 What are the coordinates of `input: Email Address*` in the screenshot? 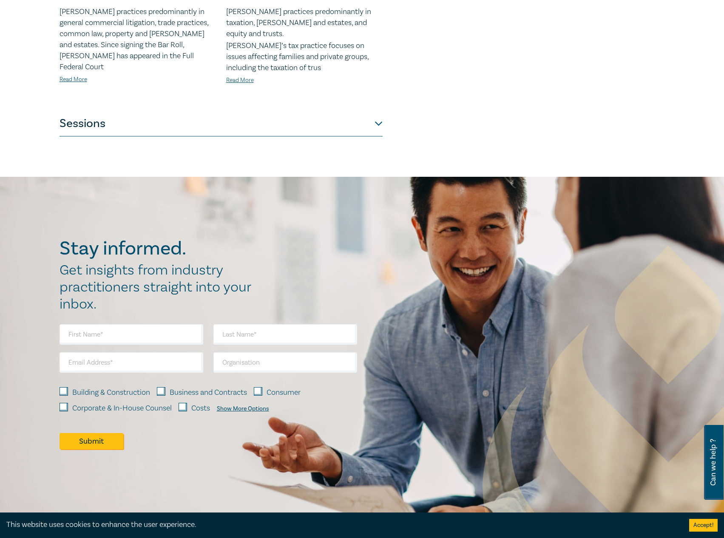 It's located at (131, 363).